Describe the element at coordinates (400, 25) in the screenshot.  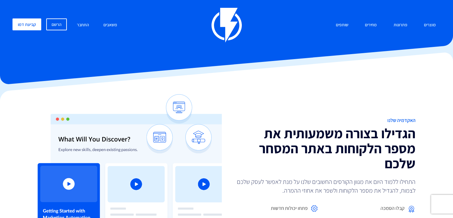
I see `a: פתרונות` at that location.